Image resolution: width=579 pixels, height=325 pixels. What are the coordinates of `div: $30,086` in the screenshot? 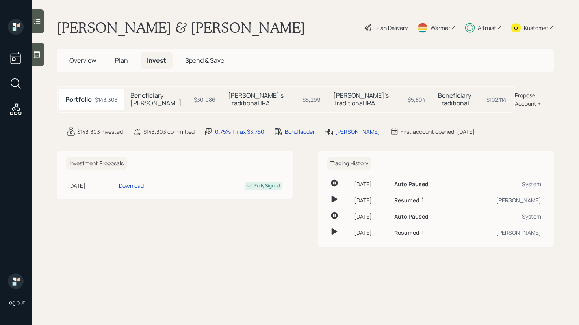 It's located at (205, 99).